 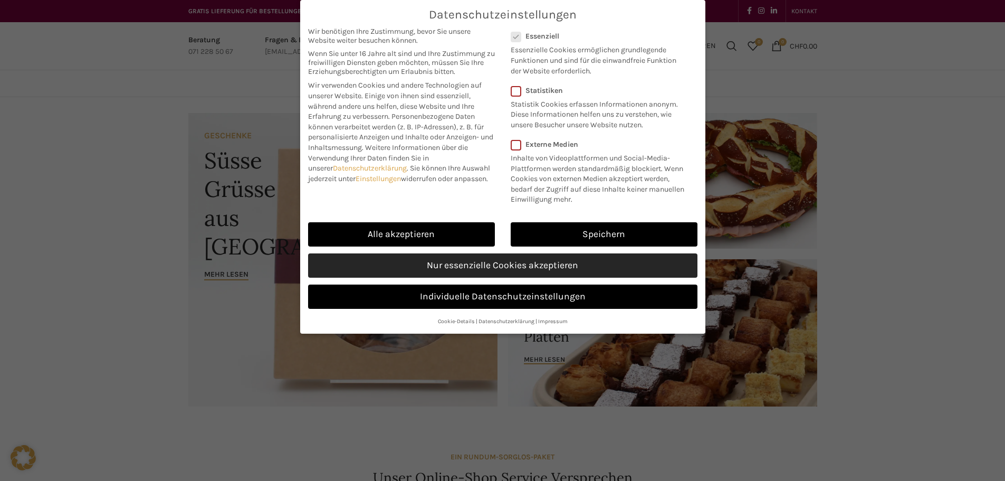 What do you see at coordinates (400, 132) in the screenshot?
I see `span: Personenbezogene Daten können verarbeitet werden (z. B. IP-Adressen), z. B. für personalisierte A...` at bounding box center [400, 132].